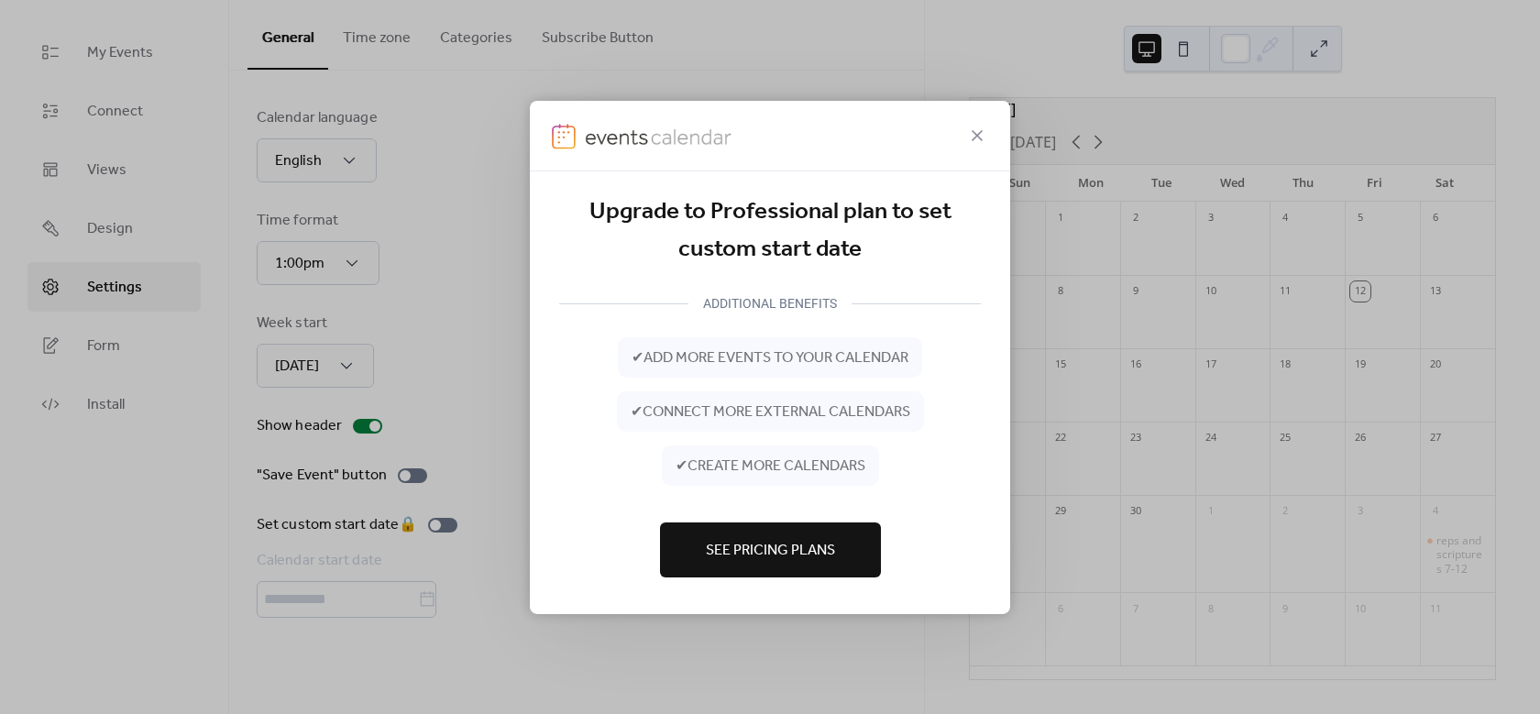 The height and width of the screenshot is (714, 1540). What do you see at coordinates (770, 467) in the screenshot?
I see `span: ✔ create more calendars` at bounding box center [770, 467].